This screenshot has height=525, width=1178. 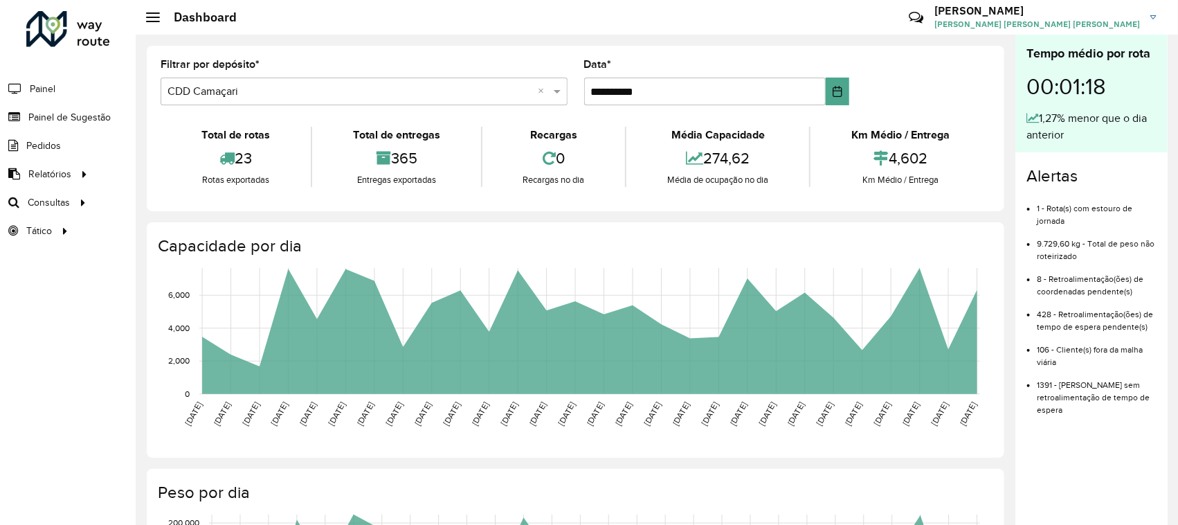 I want to click on div: 00:01:18, so click(x=1092, y=87).